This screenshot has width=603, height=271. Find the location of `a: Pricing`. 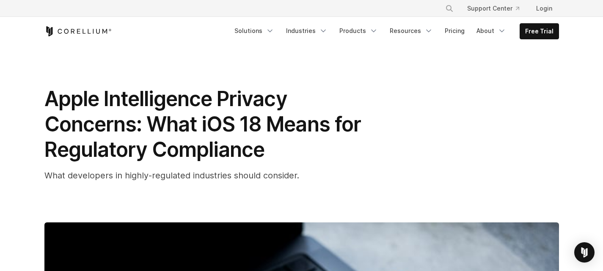

a: Pricing is located at coordinates (454, 31).